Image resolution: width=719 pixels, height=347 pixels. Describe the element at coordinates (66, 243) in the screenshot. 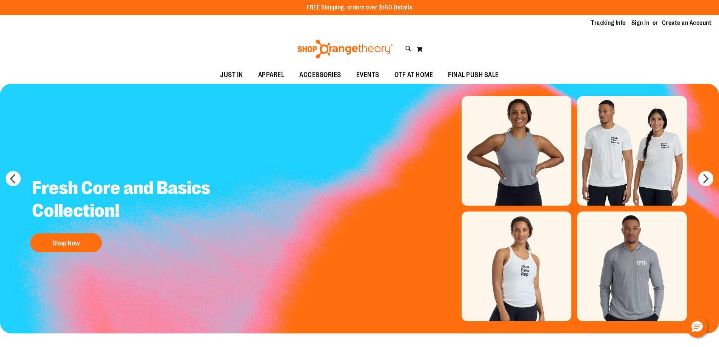

I see `button: Shop Now` at that location.